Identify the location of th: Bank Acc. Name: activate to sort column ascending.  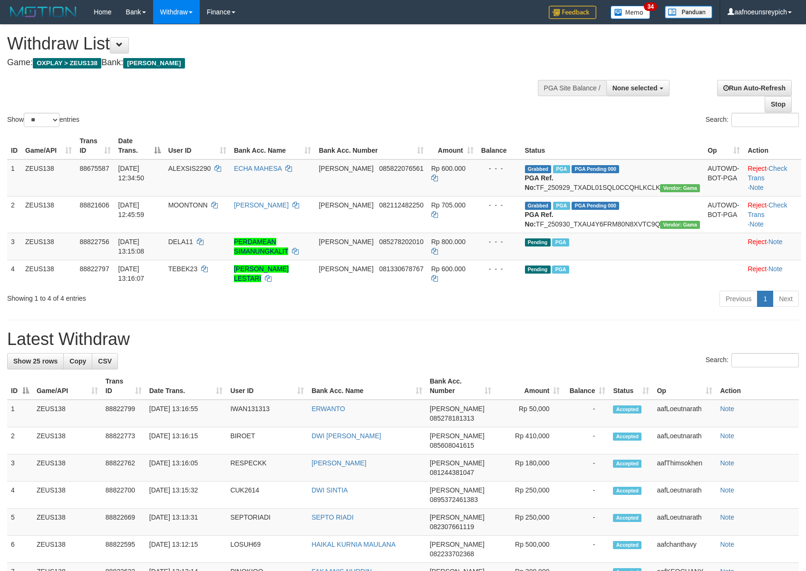
(272, 146).